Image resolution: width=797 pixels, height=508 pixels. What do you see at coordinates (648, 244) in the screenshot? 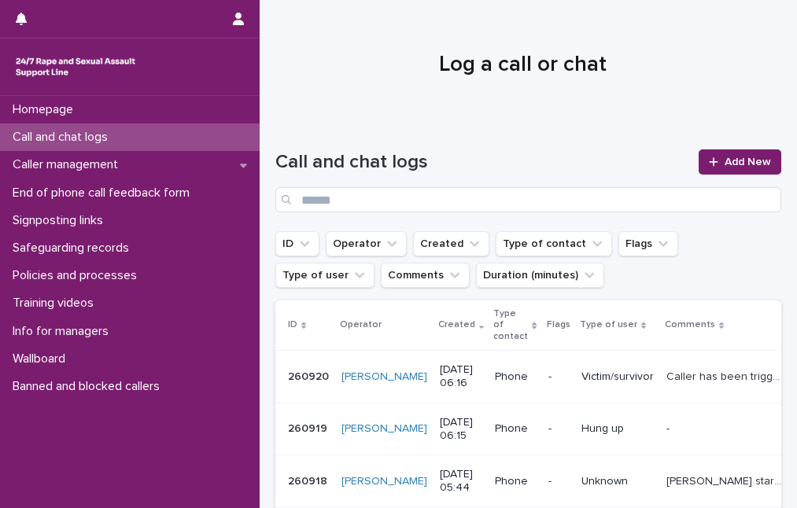
I see `button: Flags` at bounding box center [648, 244].